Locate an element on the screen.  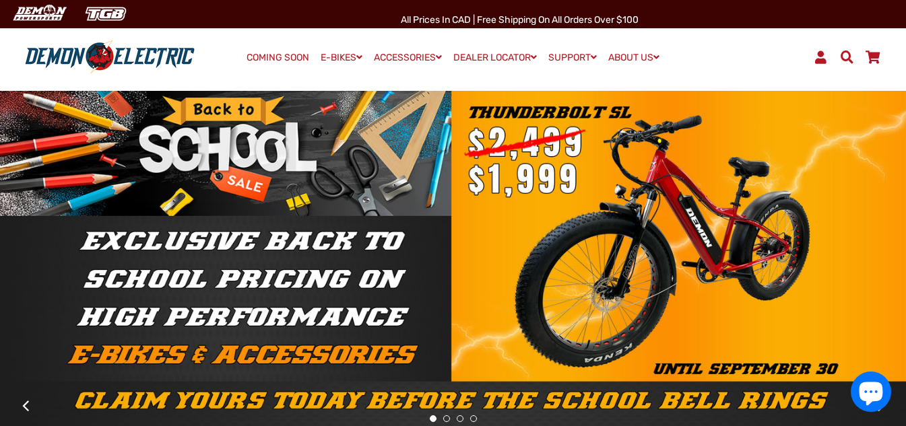
a: COMING SOON is located at coordinates (277, 58).